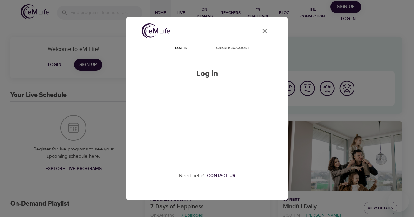 The image size is (414, 217). I want to click on img: logo, so click(156, 31).